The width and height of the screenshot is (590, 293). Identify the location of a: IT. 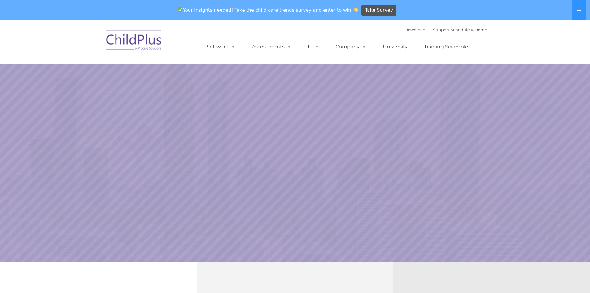
(313, 47).